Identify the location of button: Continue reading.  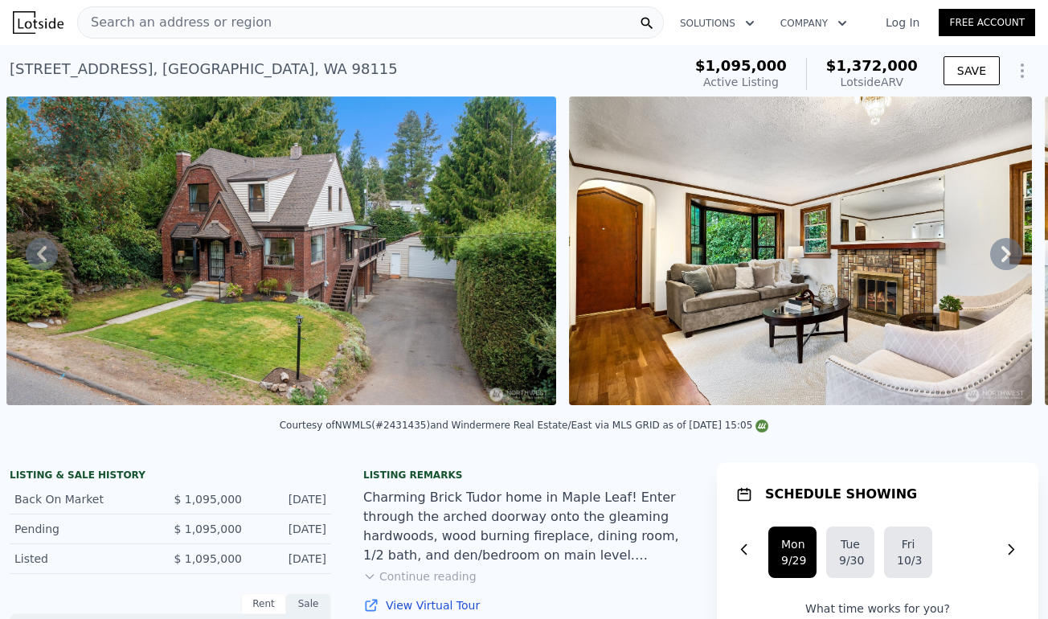
(420, 576).